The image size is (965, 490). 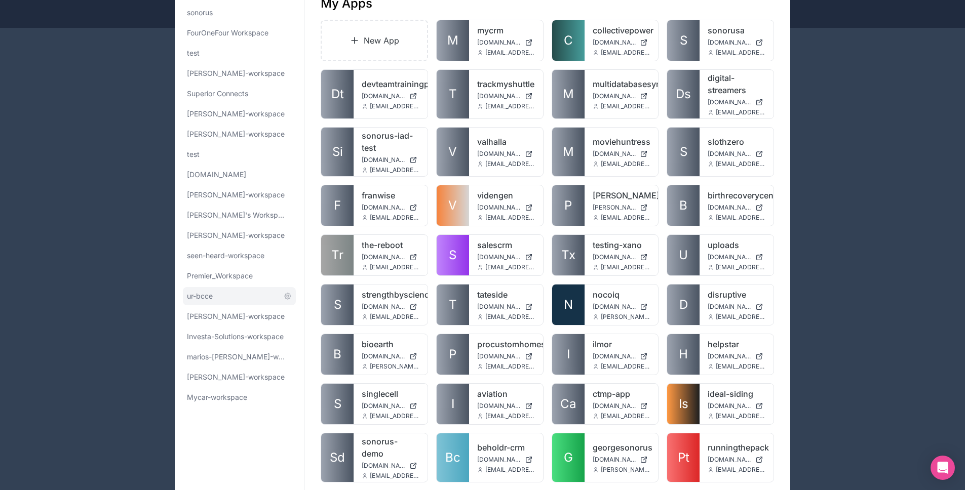 I want to click on div: Open Intercom Messenger, so click(x=942, y=468).